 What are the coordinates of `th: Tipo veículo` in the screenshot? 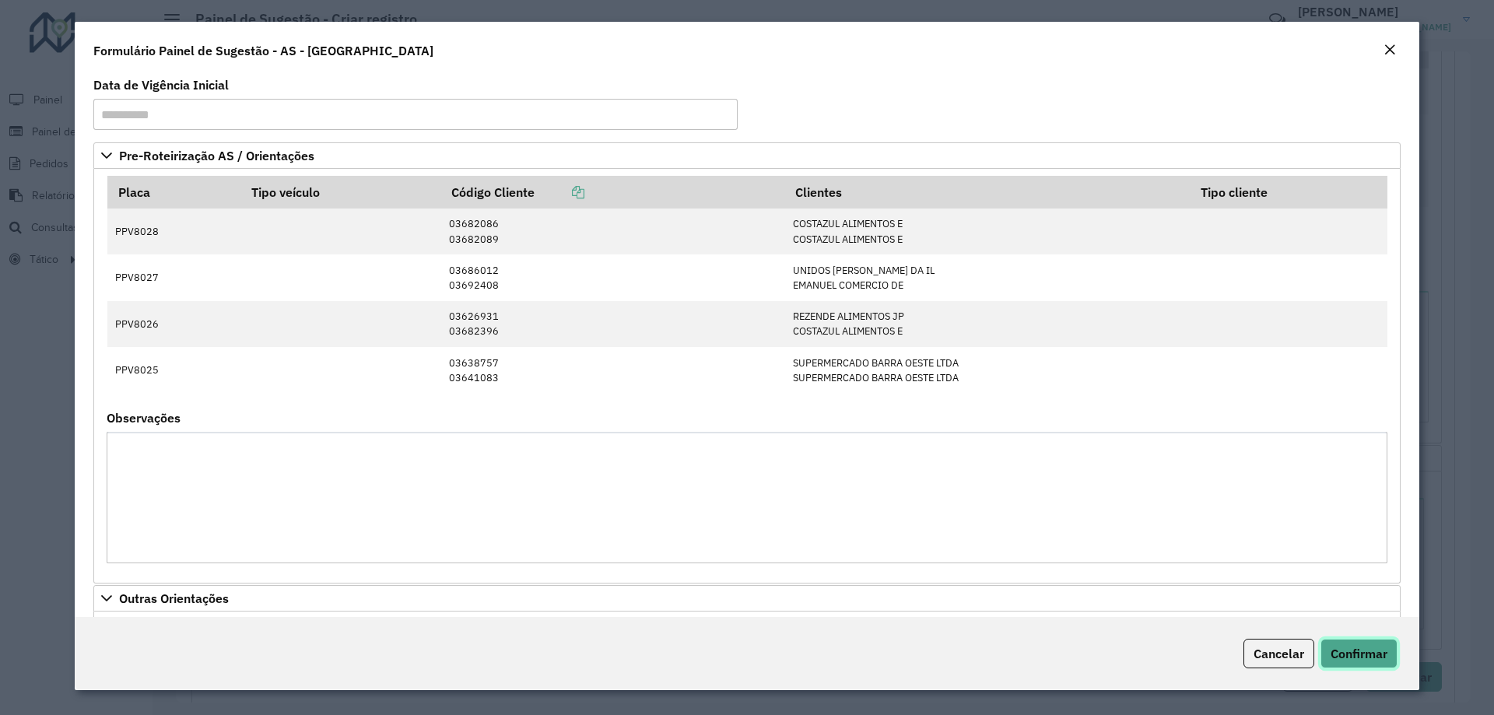 It's located at (340, 192).